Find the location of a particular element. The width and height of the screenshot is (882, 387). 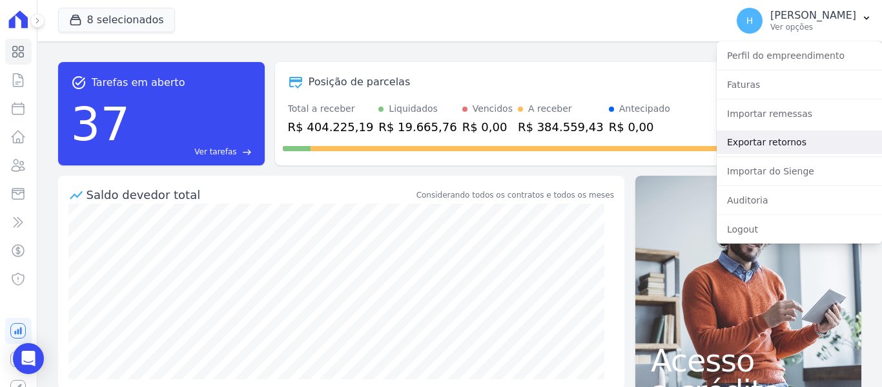

a: Ver tarefas east is located at coordinates (193, 152).